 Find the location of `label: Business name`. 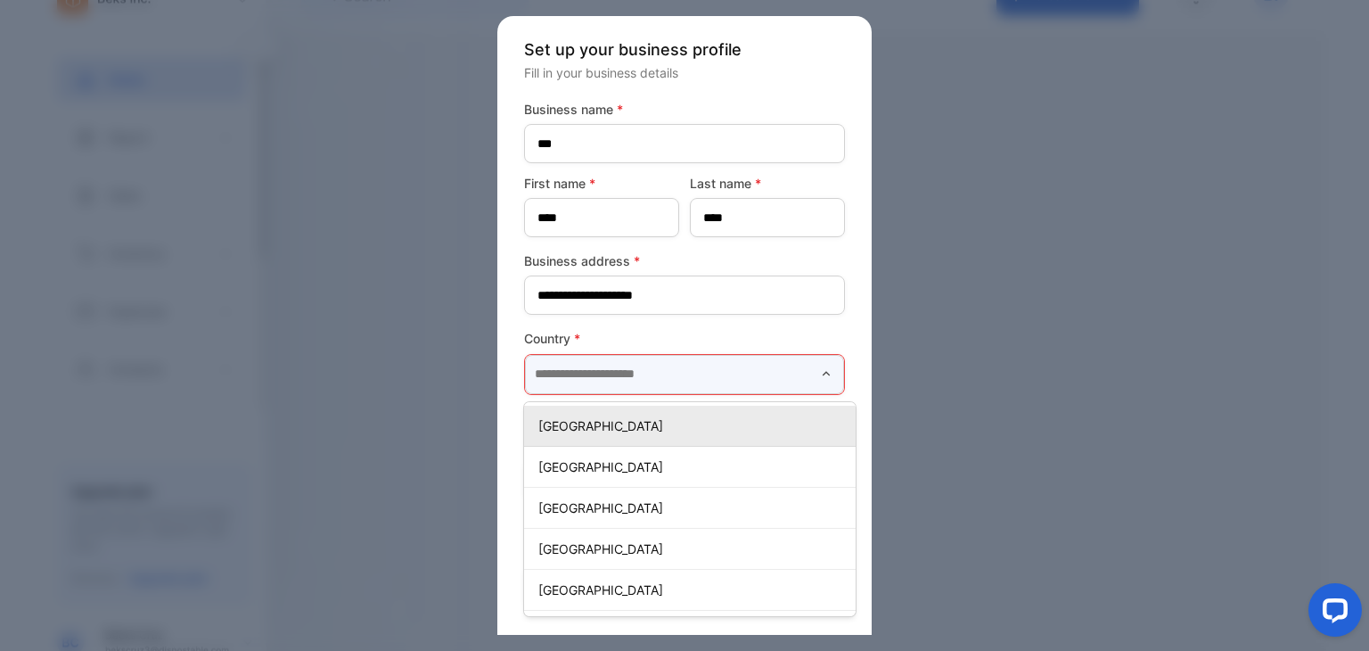

label: Business name is located at coordinates (684, 109).